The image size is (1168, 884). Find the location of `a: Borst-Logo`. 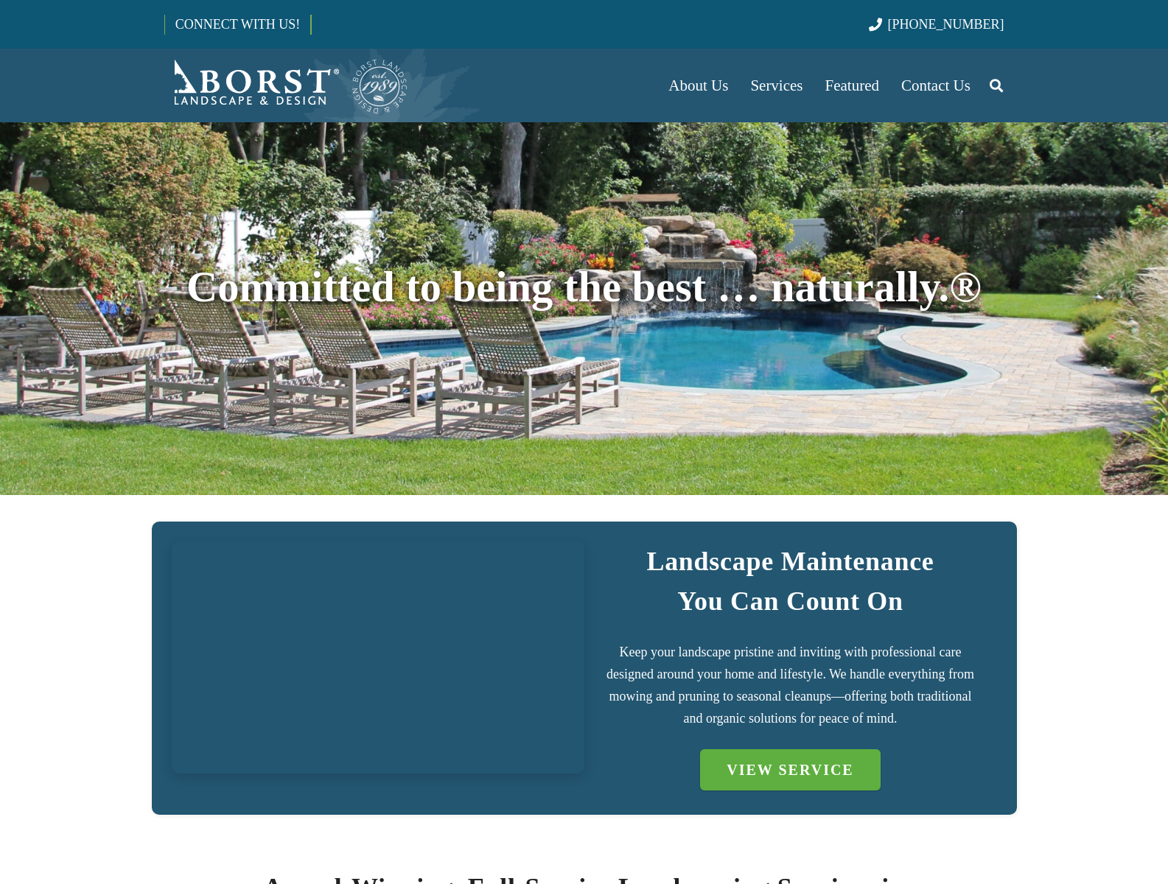

a: Borst-Logo is located at coordinates (287, 85).